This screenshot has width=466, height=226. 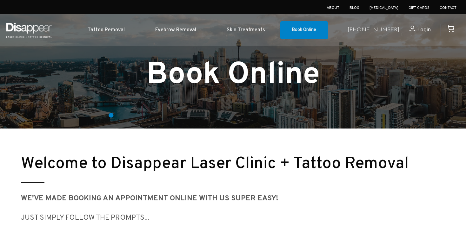 I want to click on img: Disappear - Laser Clinic and Tattoo Removal Services in Sydney, Australia, so click(x=29, y=30).